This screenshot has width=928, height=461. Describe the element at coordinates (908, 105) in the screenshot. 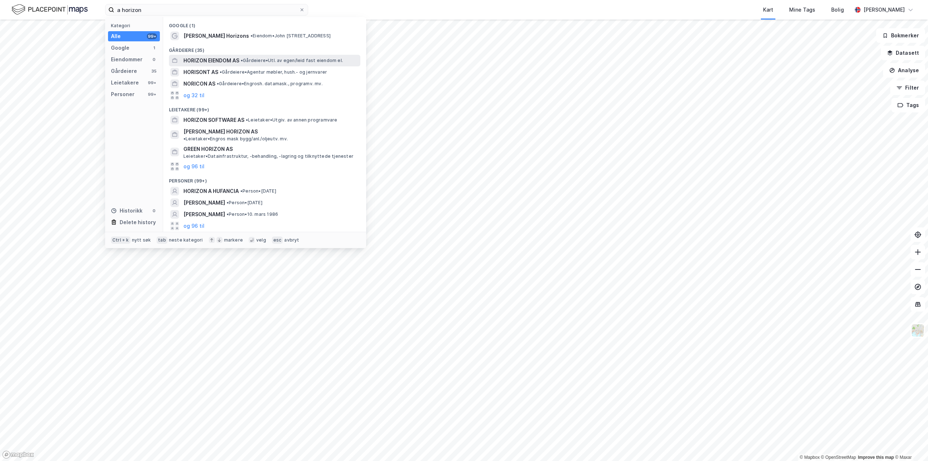

I see `button: Tags` at that location.